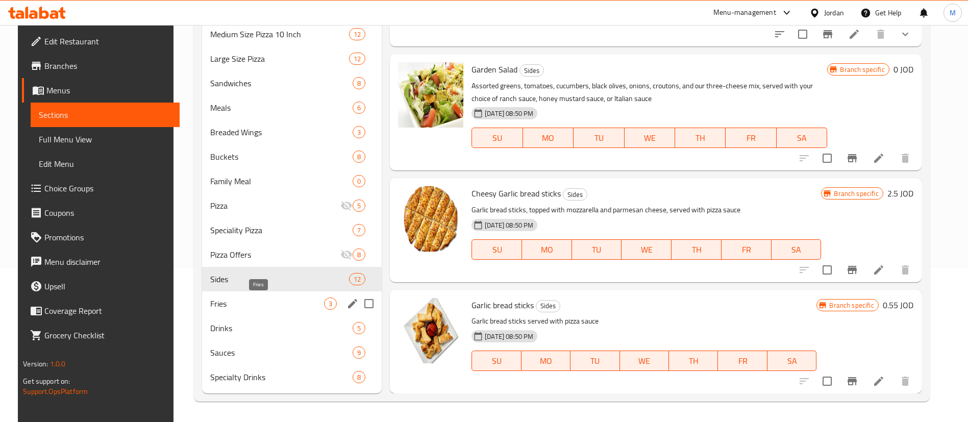 The image size is (968, 422). Describe the element at coordinates (108, 262) in the screenshot. I see `span: Menu disclaimer` at that location.